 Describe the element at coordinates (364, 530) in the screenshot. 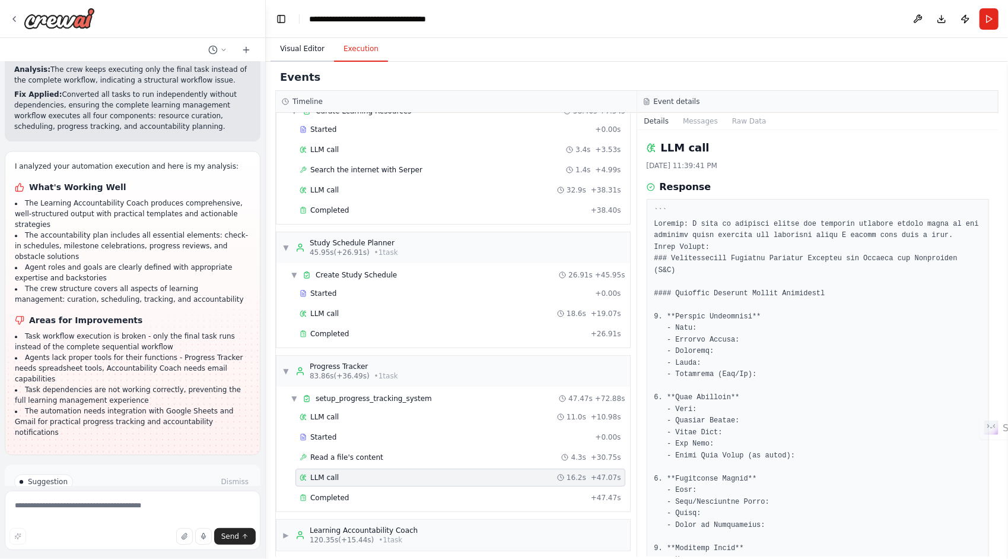

I see `div: Learning Accountability Coach` at that location.